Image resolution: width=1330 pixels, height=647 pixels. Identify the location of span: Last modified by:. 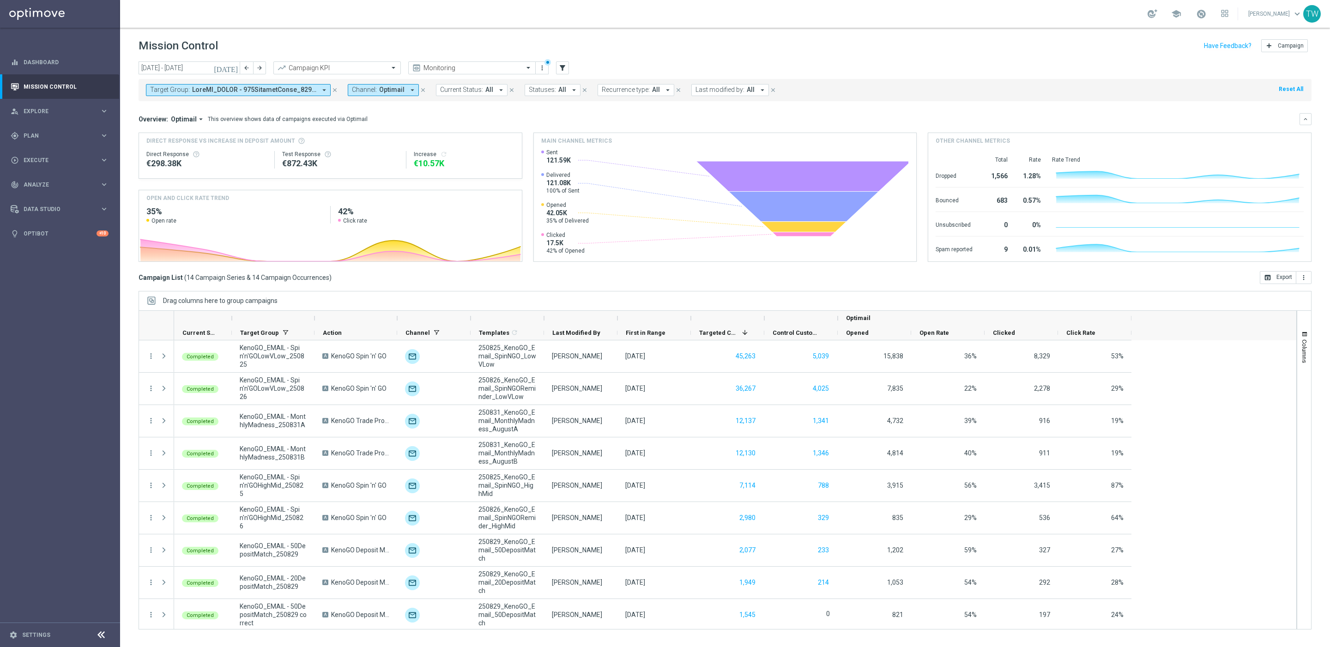
(720, 90).